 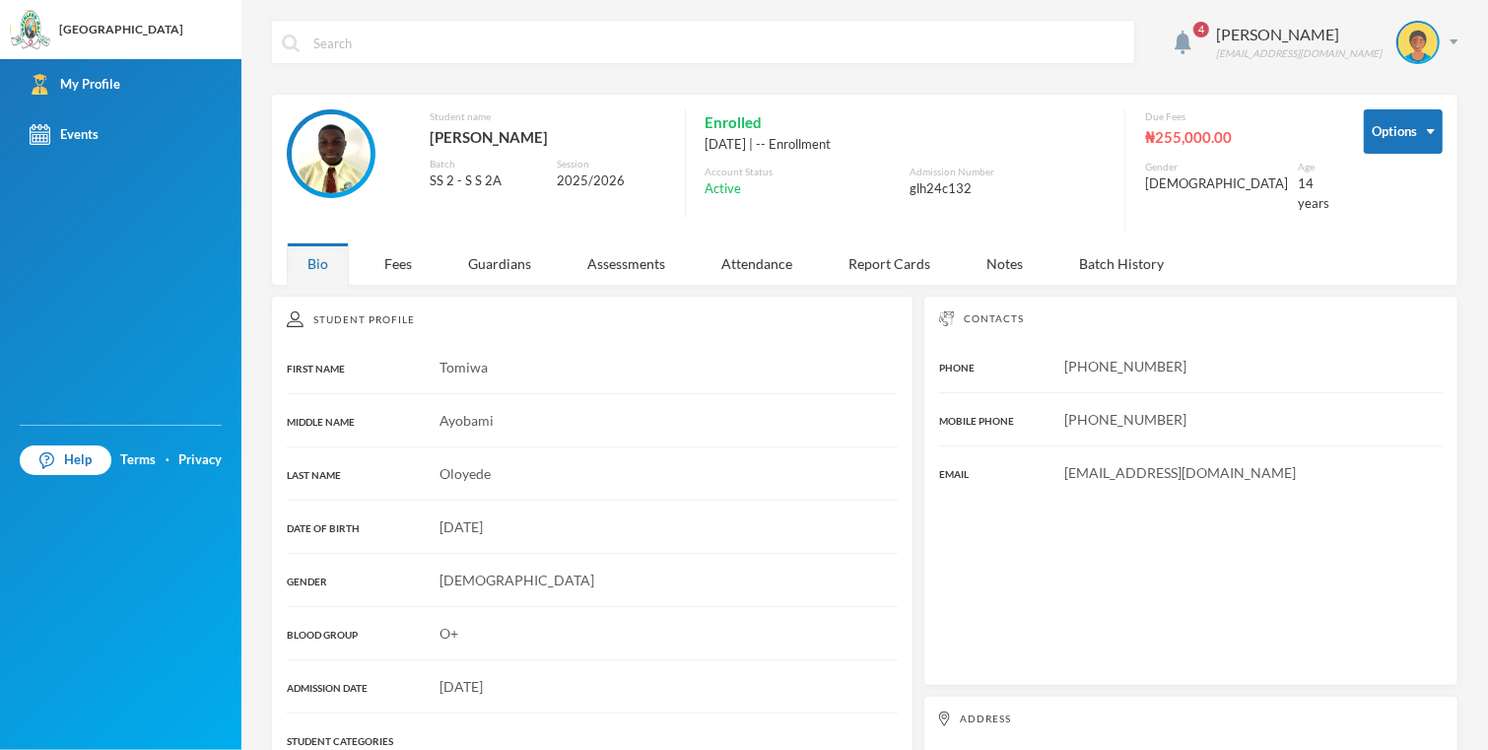 I want to click on div: Attendance, so click(x=757, y=263).